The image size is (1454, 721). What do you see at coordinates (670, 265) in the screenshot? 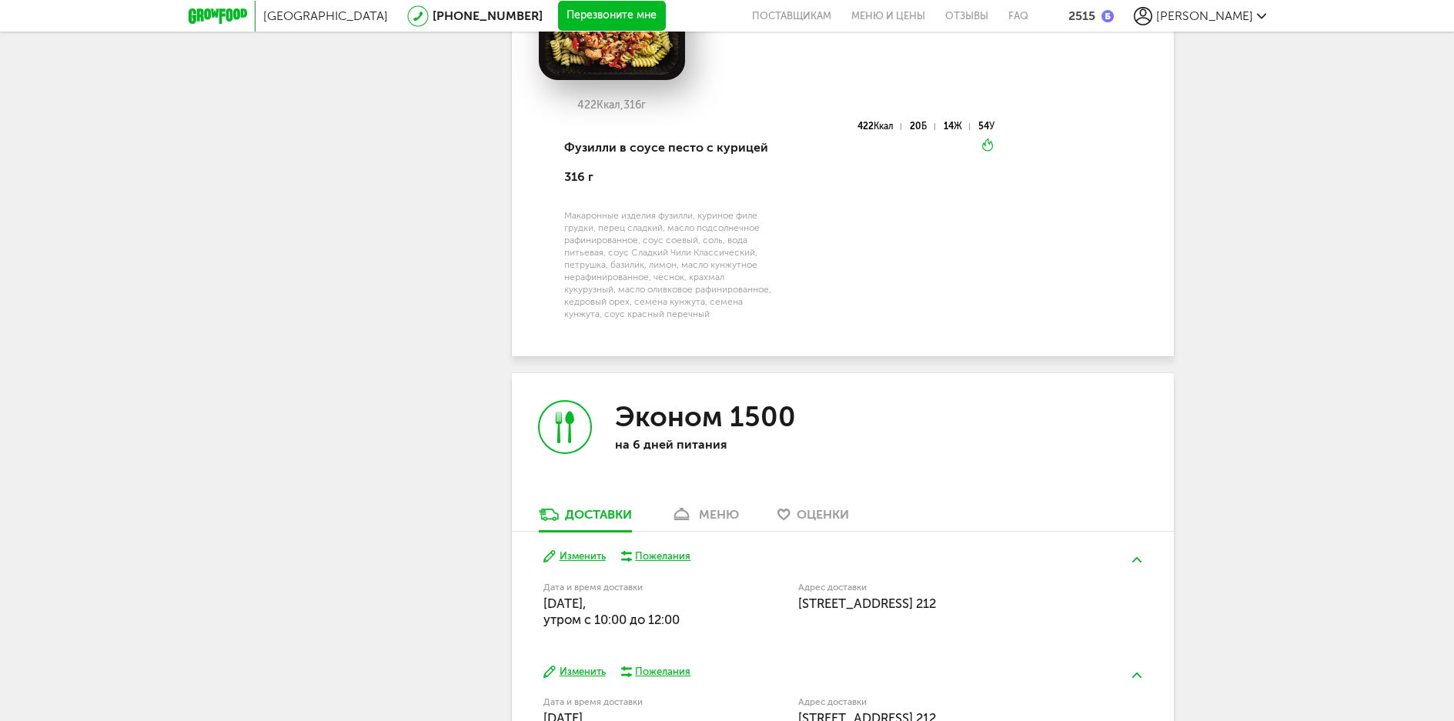
I see `div: Макаронные изделия фузилли, куриное филе грудки, перец сладкий, масло подсолнечное рафинированное...` at bounding box center [670, 265].